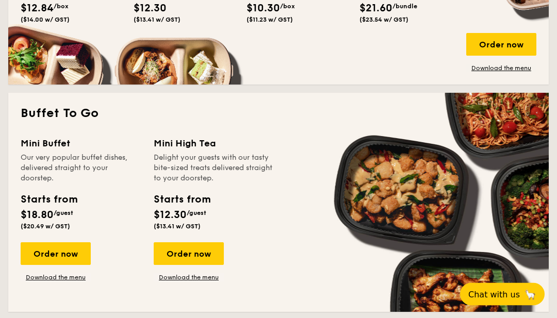 This screenshot has height=318, width=557. Describe the element at coordinates (45, 20) in the screenshot. I see `span: ($14.00 w/ GST)` at that location.